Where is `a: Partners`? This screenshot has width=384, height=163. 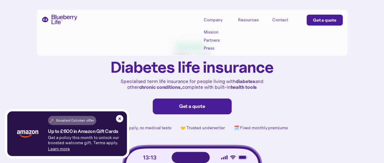 a: Partners is located at coordinates (217, 40).